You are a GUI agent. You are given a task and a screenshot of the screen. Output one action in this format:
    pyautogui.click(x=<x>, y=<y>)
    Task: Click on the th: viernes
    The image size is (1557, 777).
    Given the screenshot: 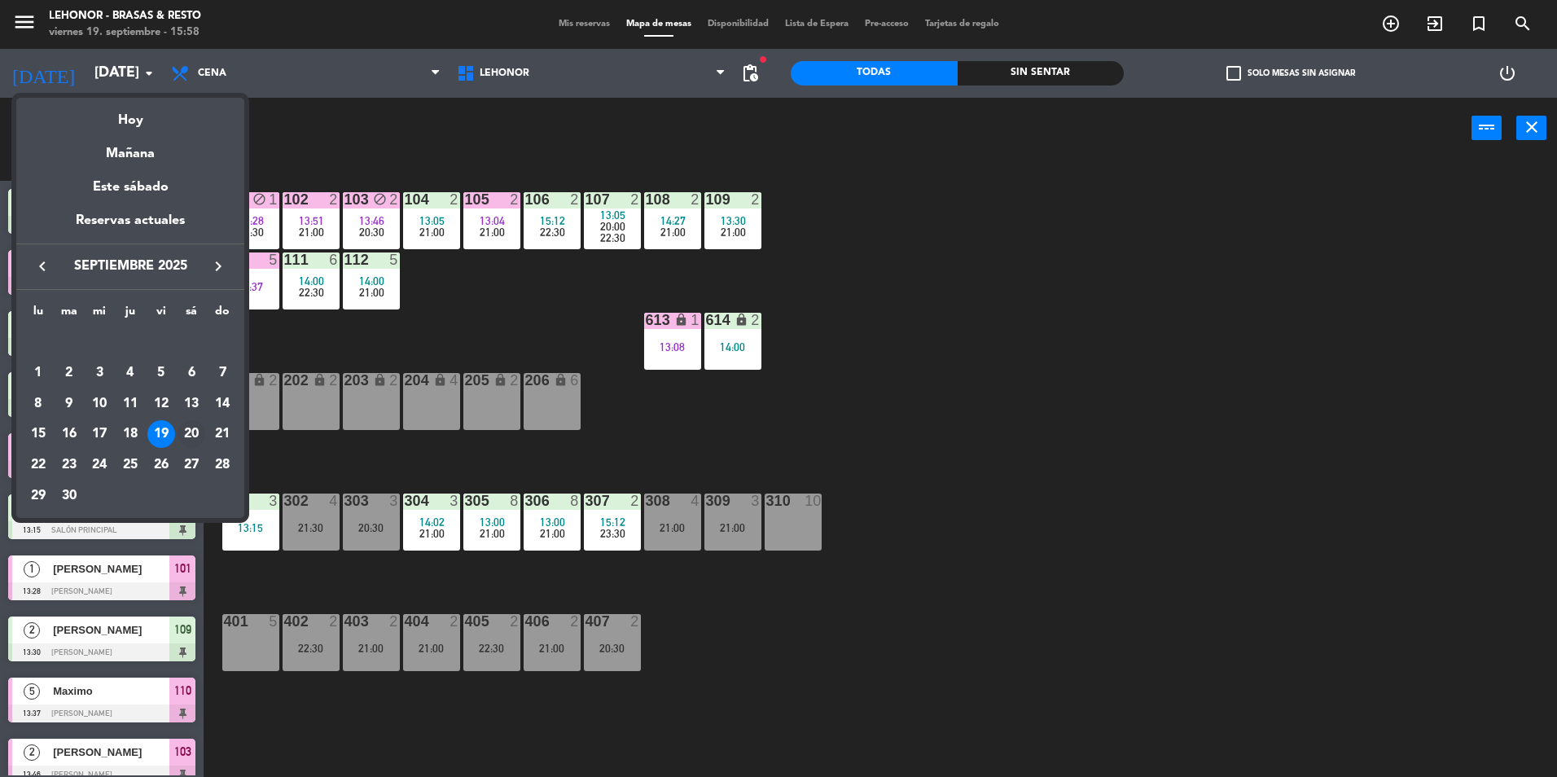 What is the action you would take?
    pyautogui.click(x=161, y=314)
    